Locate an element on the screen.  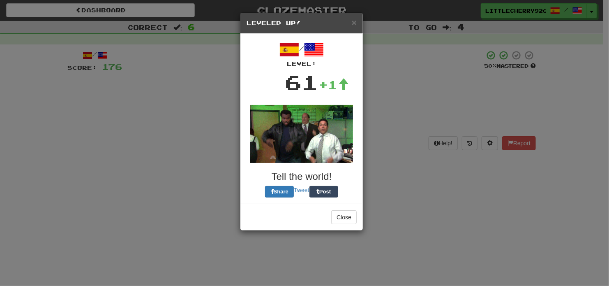
h5: Leveled Up! is located at coordinates (302, 23).